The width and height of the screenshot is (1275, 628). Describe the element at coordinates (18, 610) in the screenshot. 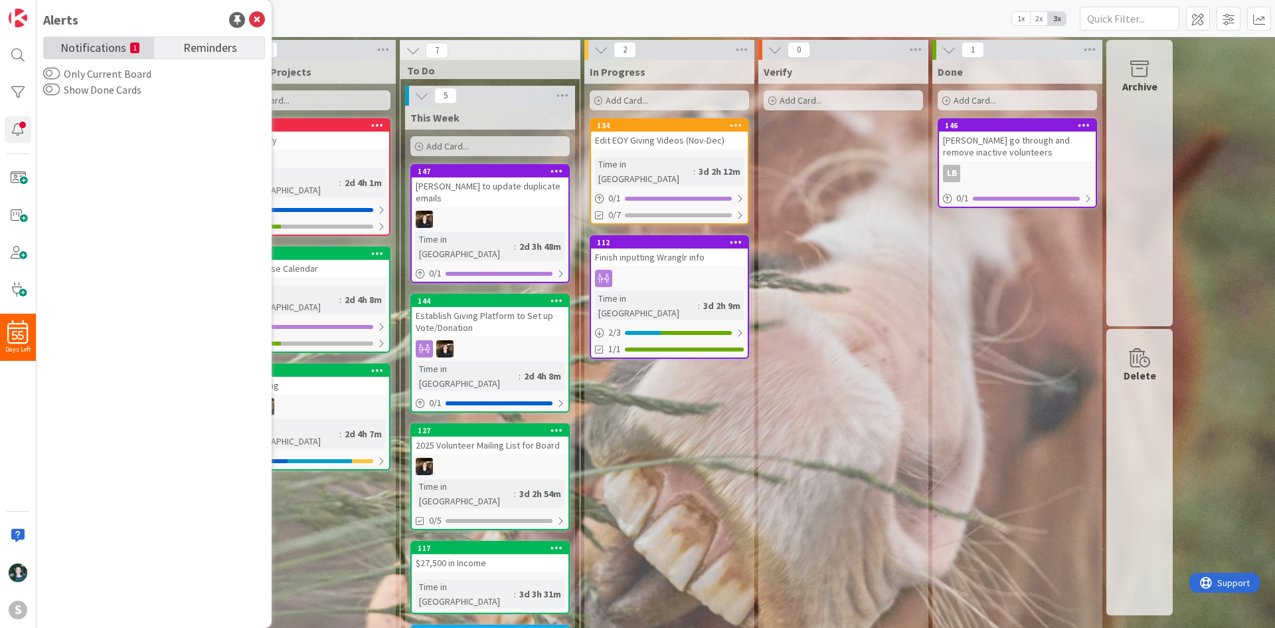

I see `div: S` at that location.